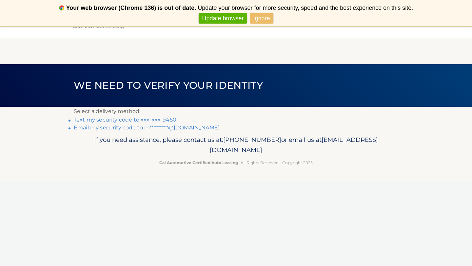 This screenshot has height=266, width=472. Describe the element at coordinates (168, 85) in the screenshot. I see `span: We need to verify your identity` at that location.